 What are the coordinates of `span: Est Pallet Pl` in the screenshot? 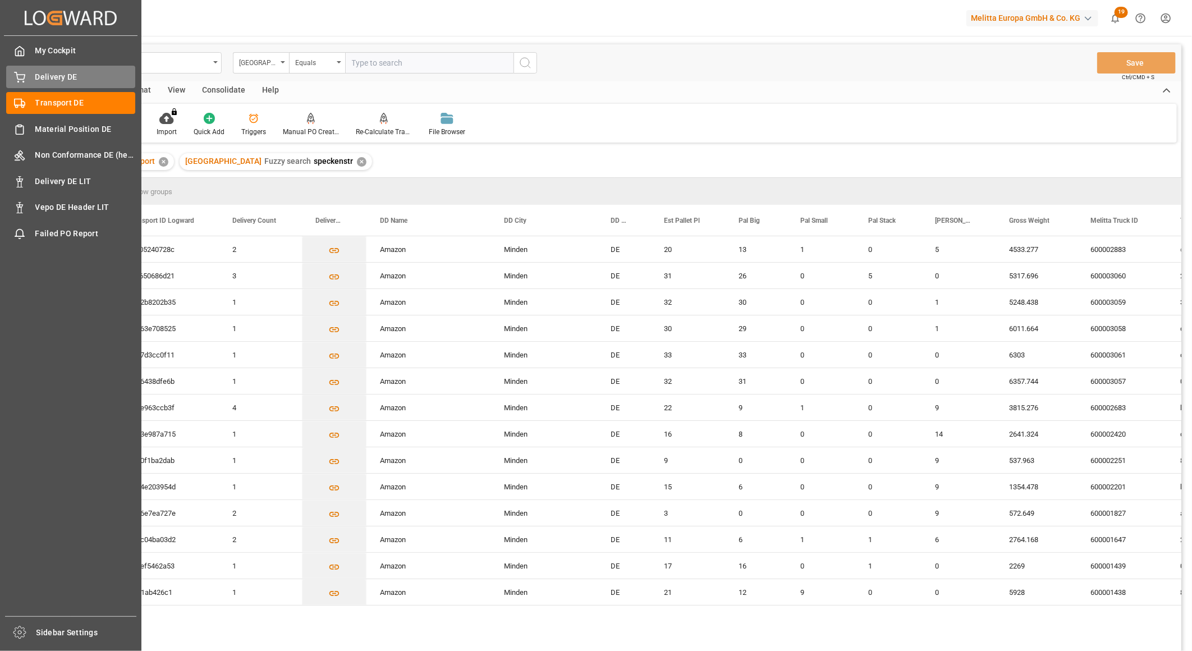 It's located at (682, 220).